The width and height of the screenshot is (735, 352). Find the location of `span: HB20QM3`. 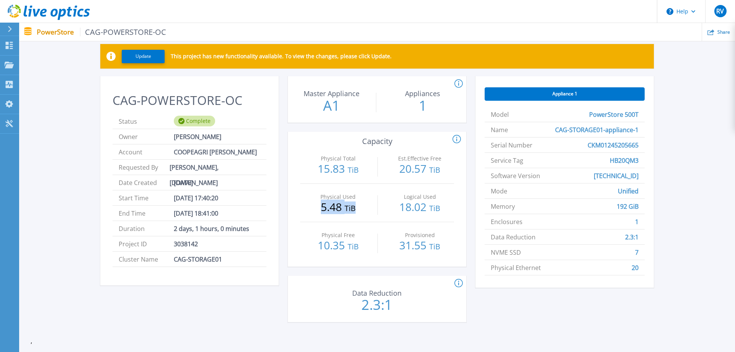

span: HB20QM3 is located at coordinates (624, 160).